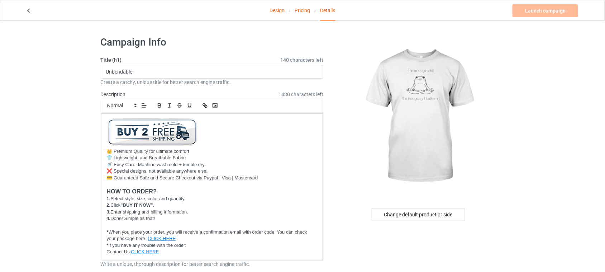 The width and height of the screenshot is (605, 272). I want to click on div: Write a unique, thorough description for better search engine traffic., so click(212, 264).